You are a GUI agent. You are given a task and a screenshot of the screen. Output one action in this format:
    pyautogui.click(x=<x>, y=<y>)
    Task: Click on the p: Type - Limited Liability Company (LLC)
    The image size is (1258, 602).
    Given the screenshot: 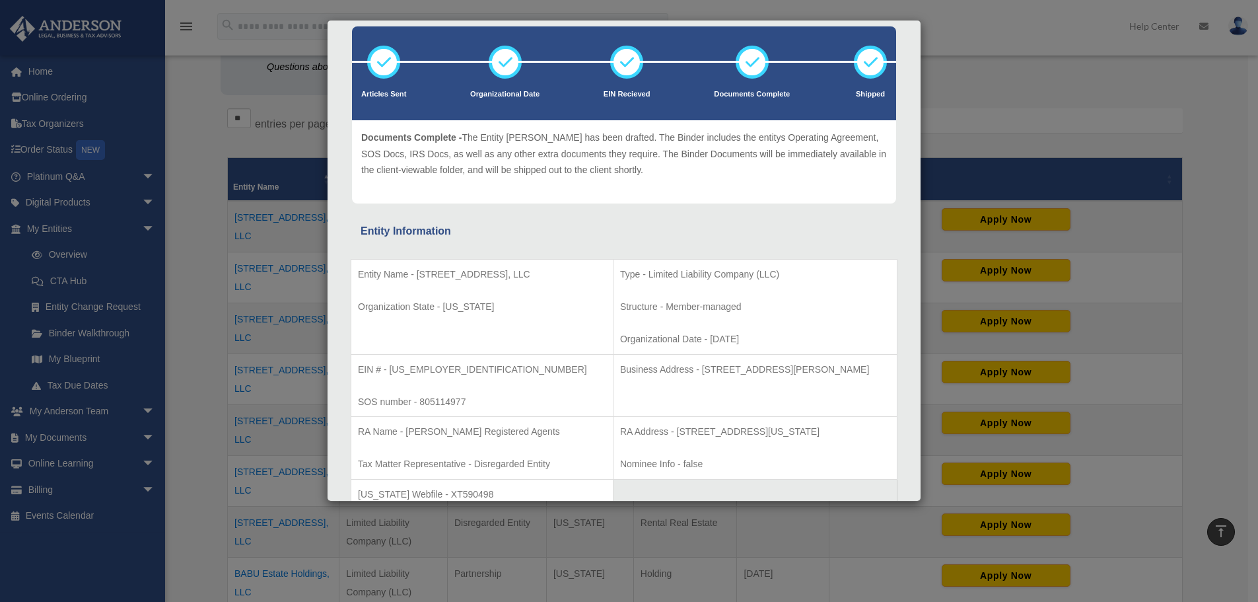 What is the action you would take?
    pyautogui.click(x=755, y=274)
    